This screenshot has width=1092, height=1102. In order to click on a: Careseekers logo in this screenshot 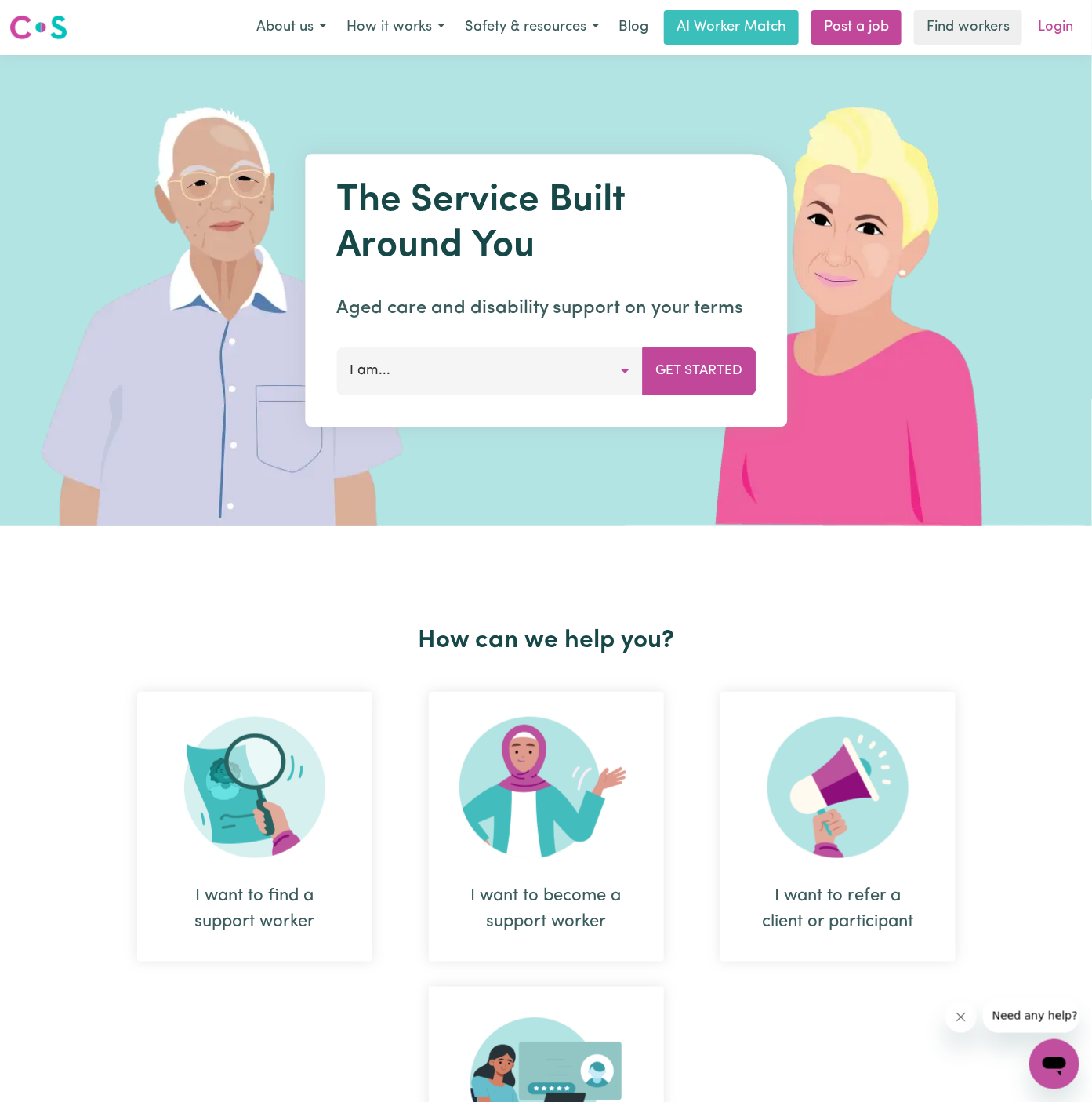, I will do `click(38, 27)`.